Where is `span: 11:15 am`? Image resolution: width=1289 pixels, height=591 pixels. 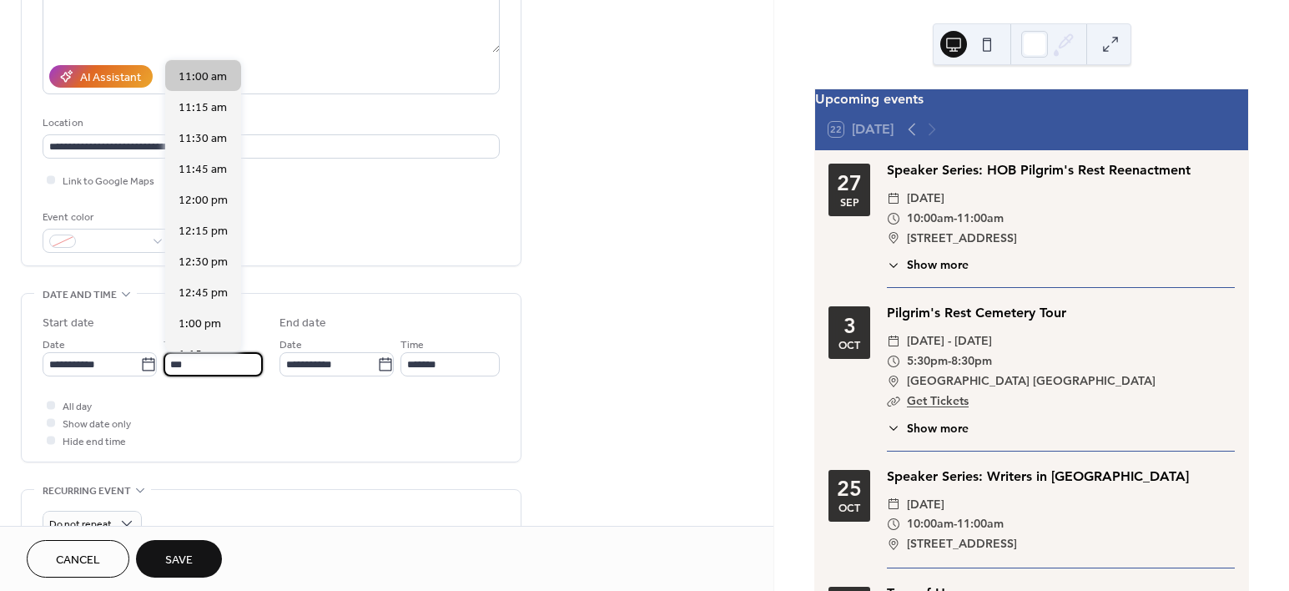 span: 11:15 am is located at coordinates (203, 108).